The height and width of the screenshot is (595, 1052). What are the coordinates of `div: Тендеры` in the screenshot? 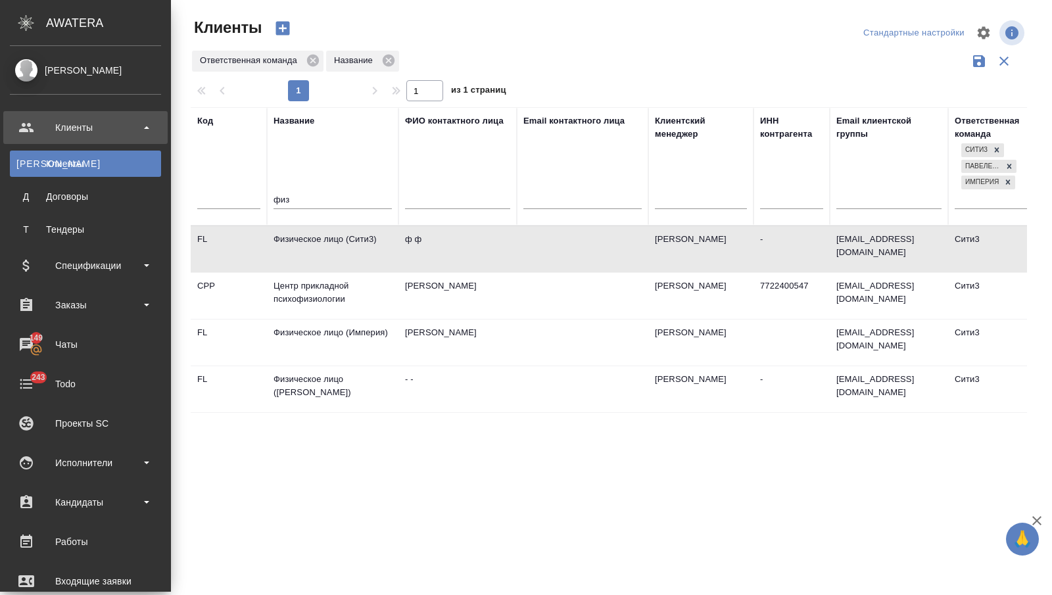 It's located at (85, 230).